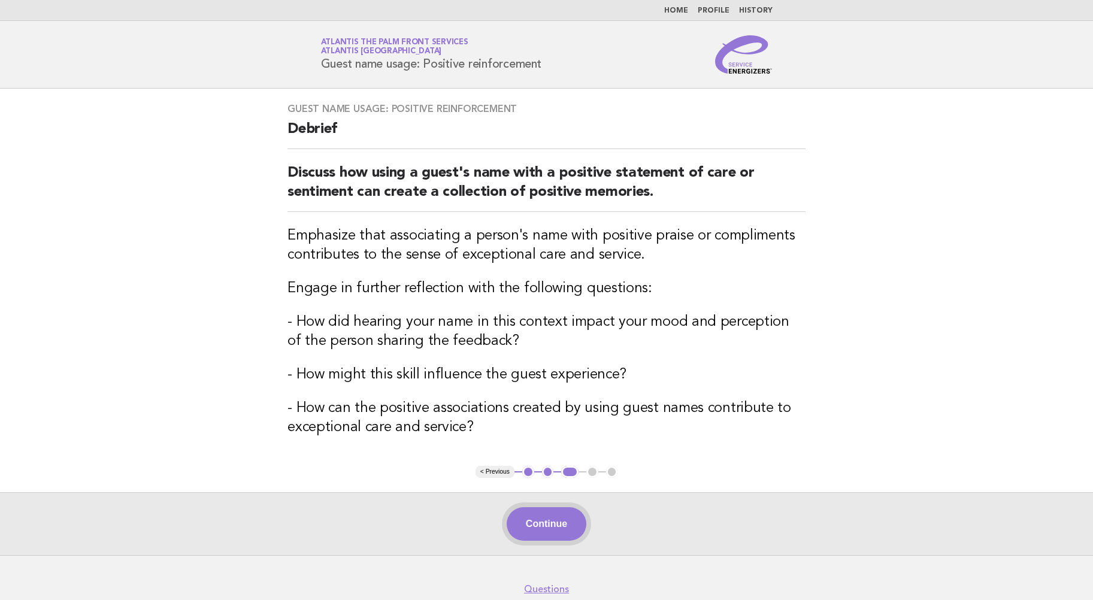 The height and width of the screenshot is (600, 1093). Describe the element at coordinates (548, 472) in the screenshot. I see `button: 2` at that location.